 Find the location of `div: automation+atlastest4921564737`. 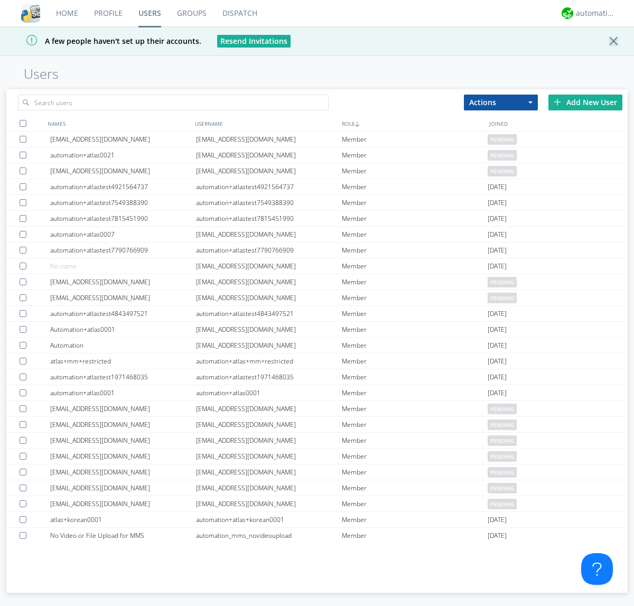

div: automation+atlastest4921564737 is located at coordinates (269, 186).